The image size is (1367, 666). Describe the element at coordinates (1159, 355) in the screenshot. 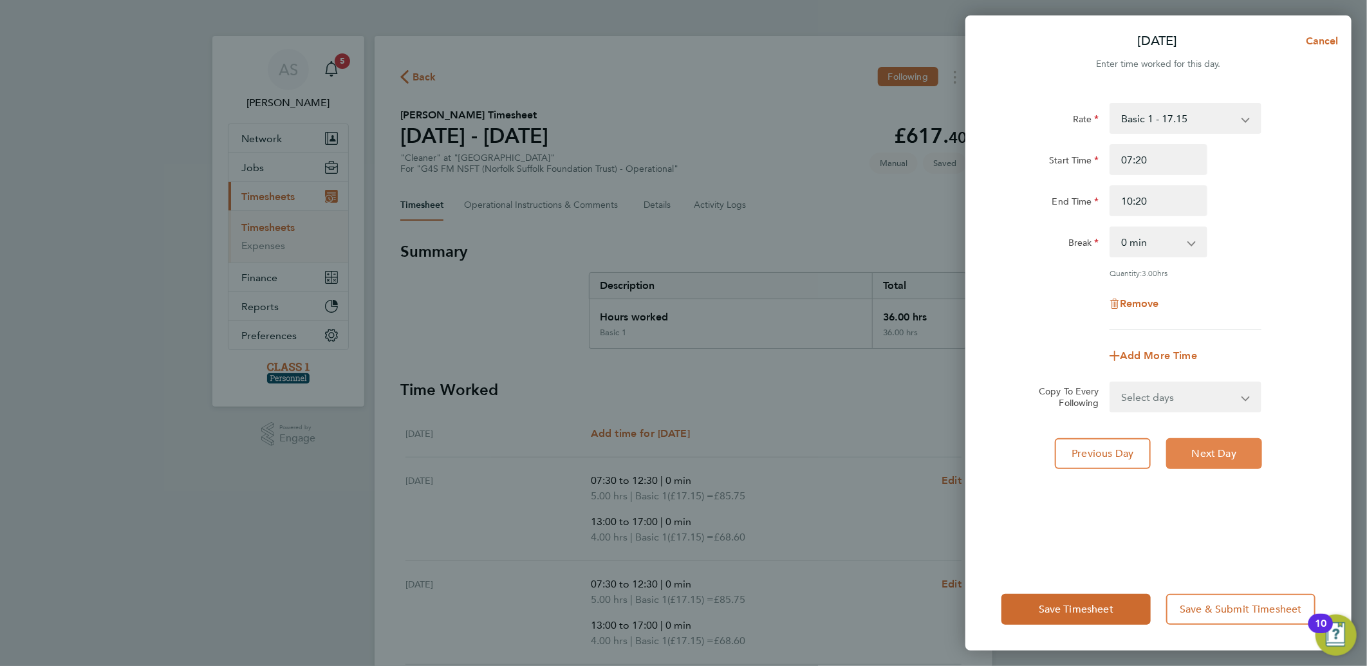

I see `span: Add More Time` at that location.